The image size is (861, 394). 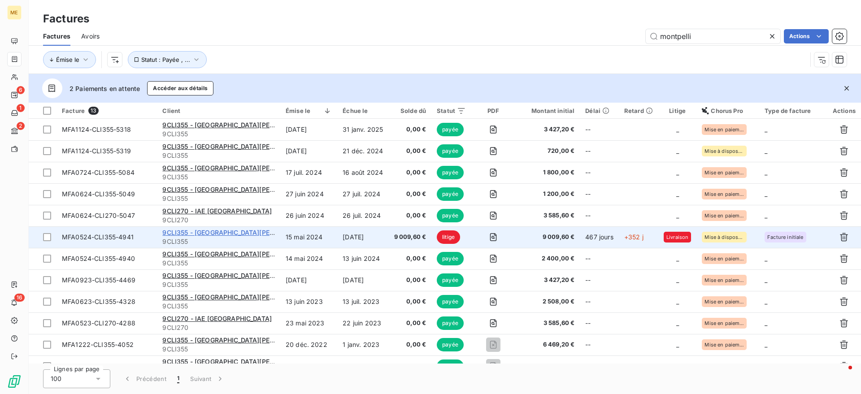 I want to click on button: 1, so click(x=178, y=379).